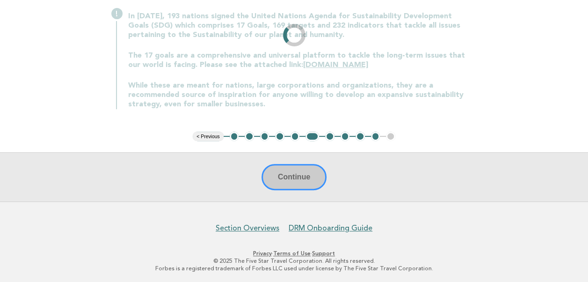 The height and width of the screenshot is (282, 588). What do you see at coordinates (323, 253) in the screenshot?
I see `a: Support` at bounding box center [323, 253].